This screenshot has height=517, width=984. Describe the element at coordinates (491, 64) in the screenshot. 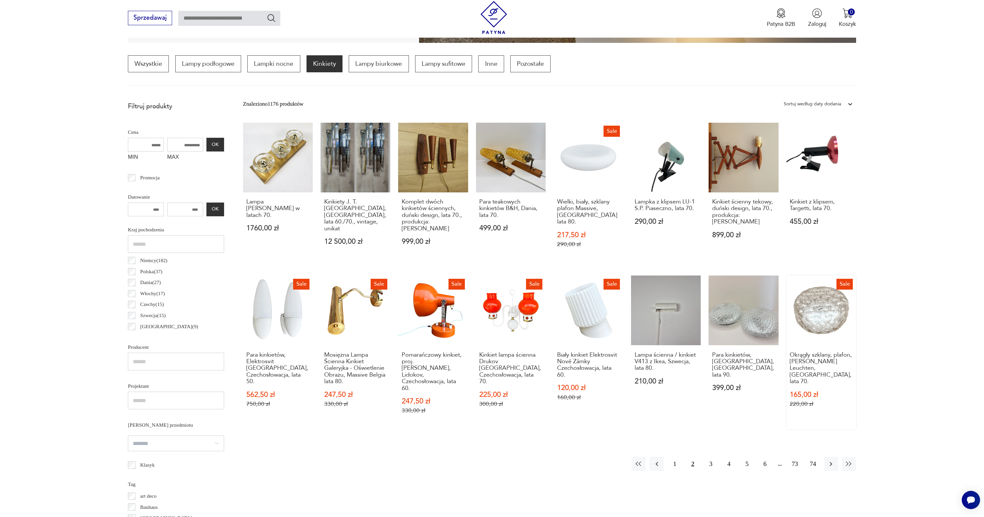

I see `p: Inne` at that location.